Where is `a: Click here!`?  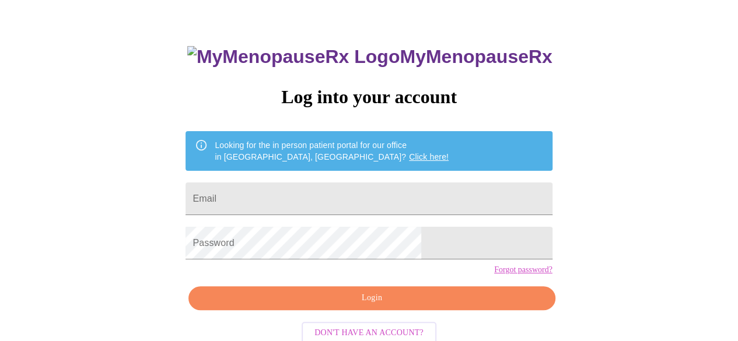
a: Click here! is located at coordinates (429, 157).